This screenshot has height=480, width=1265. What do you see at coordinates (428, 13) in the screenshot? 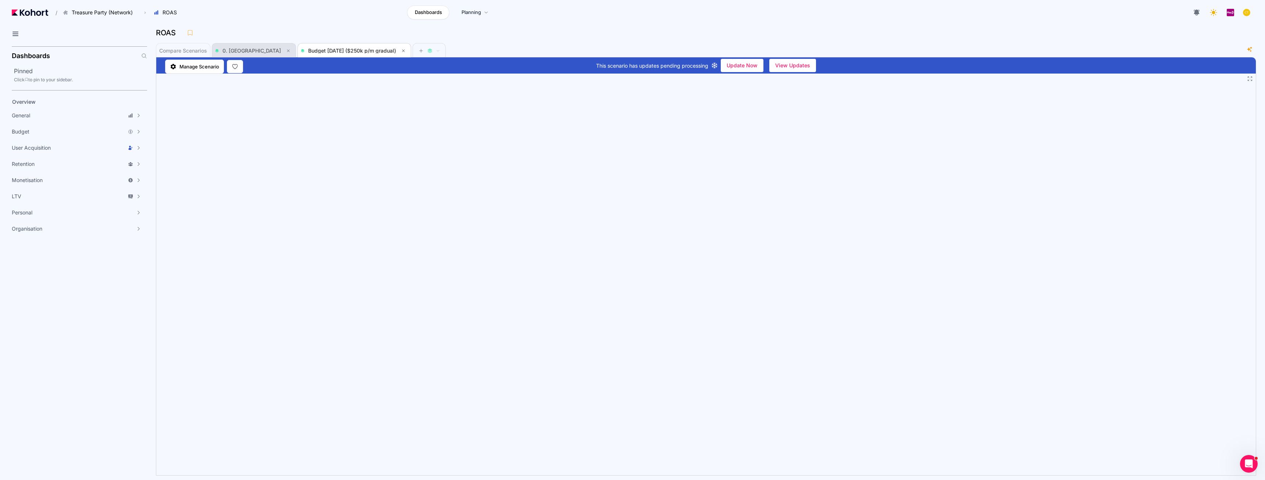
I see `a: Dashboards` at bounding box center [428, 13].